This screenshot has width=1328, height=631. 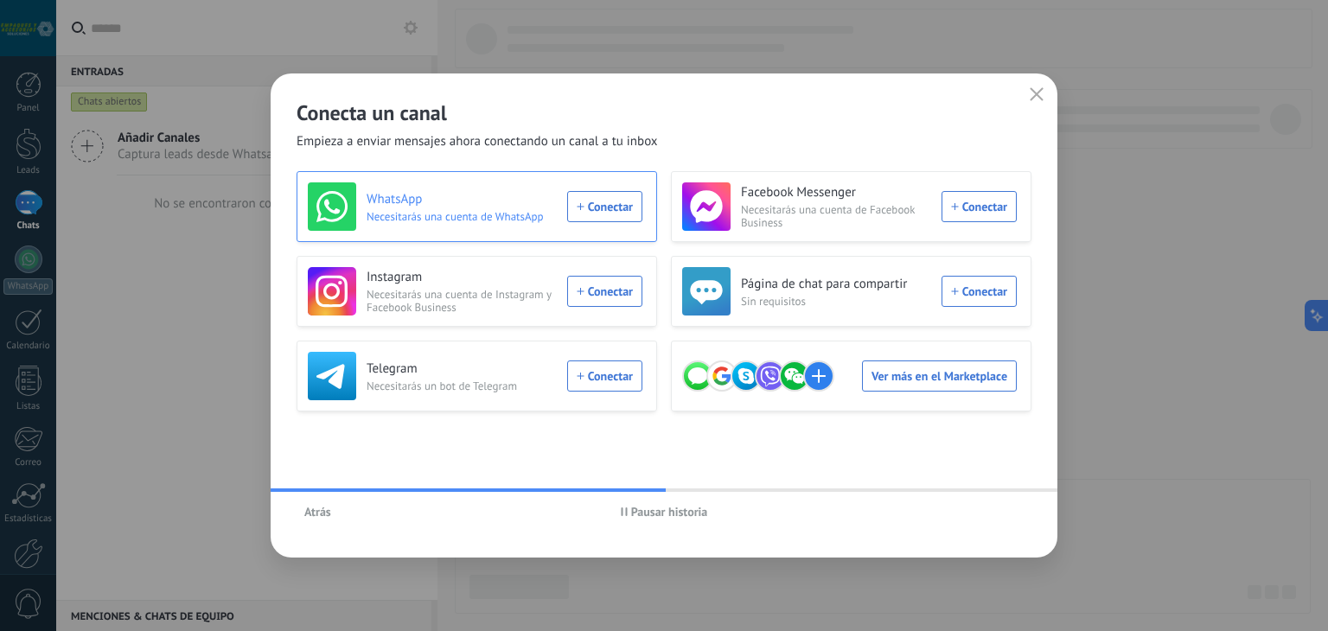 I want to click on span: Atrás, so click(x=317, y=512).